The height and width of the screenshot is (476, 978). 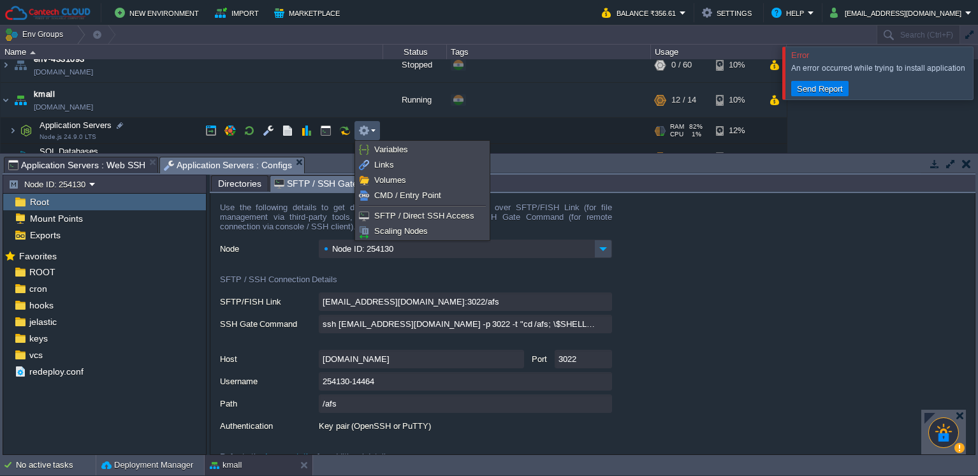 What do you see at coordinates (39, 202) in the screenshot?
I see `span: Root` at bounding box center [39, 202].